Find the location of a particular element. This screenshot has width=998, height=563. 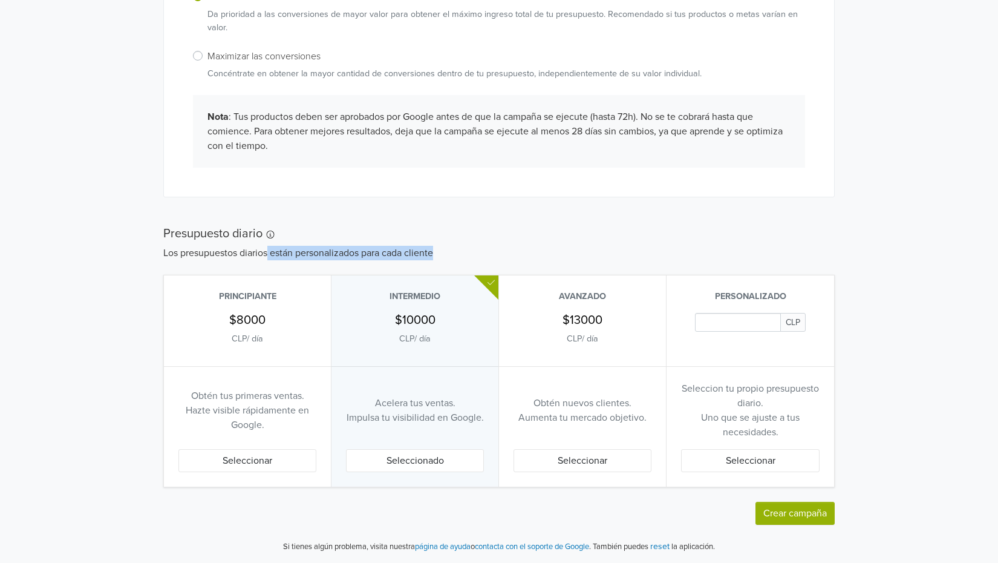

p: Impulsa tu visibilidad en Google. is located at coordinates (415, 418).